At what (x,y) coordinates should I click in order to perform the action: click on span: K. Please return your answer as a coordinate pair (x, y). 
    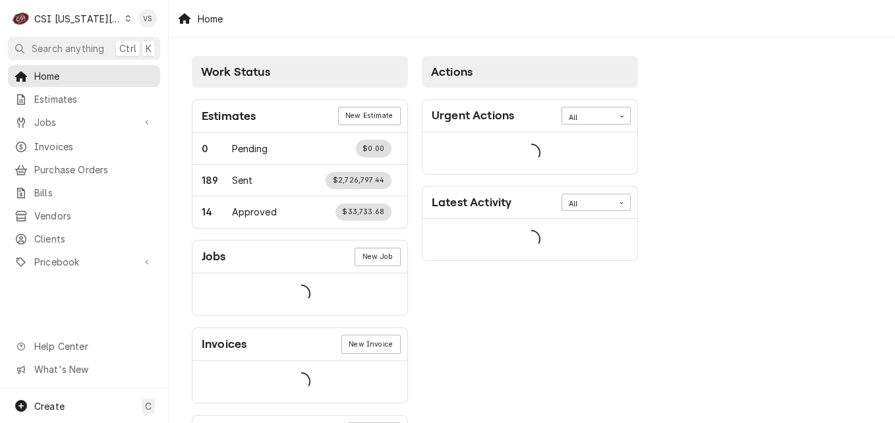
    Looking at the image, I should click on (148, 48).